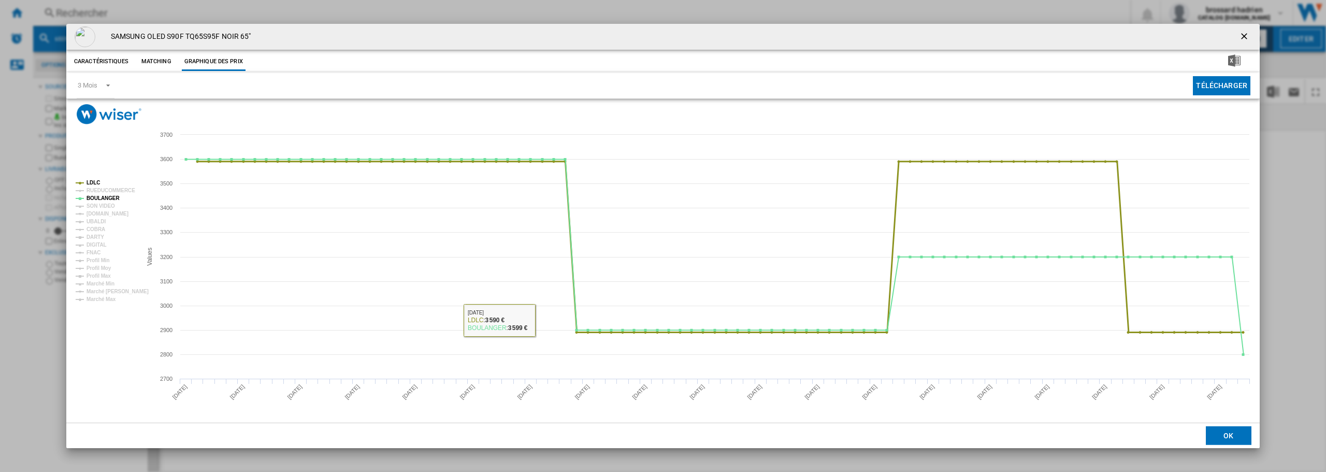  I want to click on button: Télécharger, so click(1222, 85).